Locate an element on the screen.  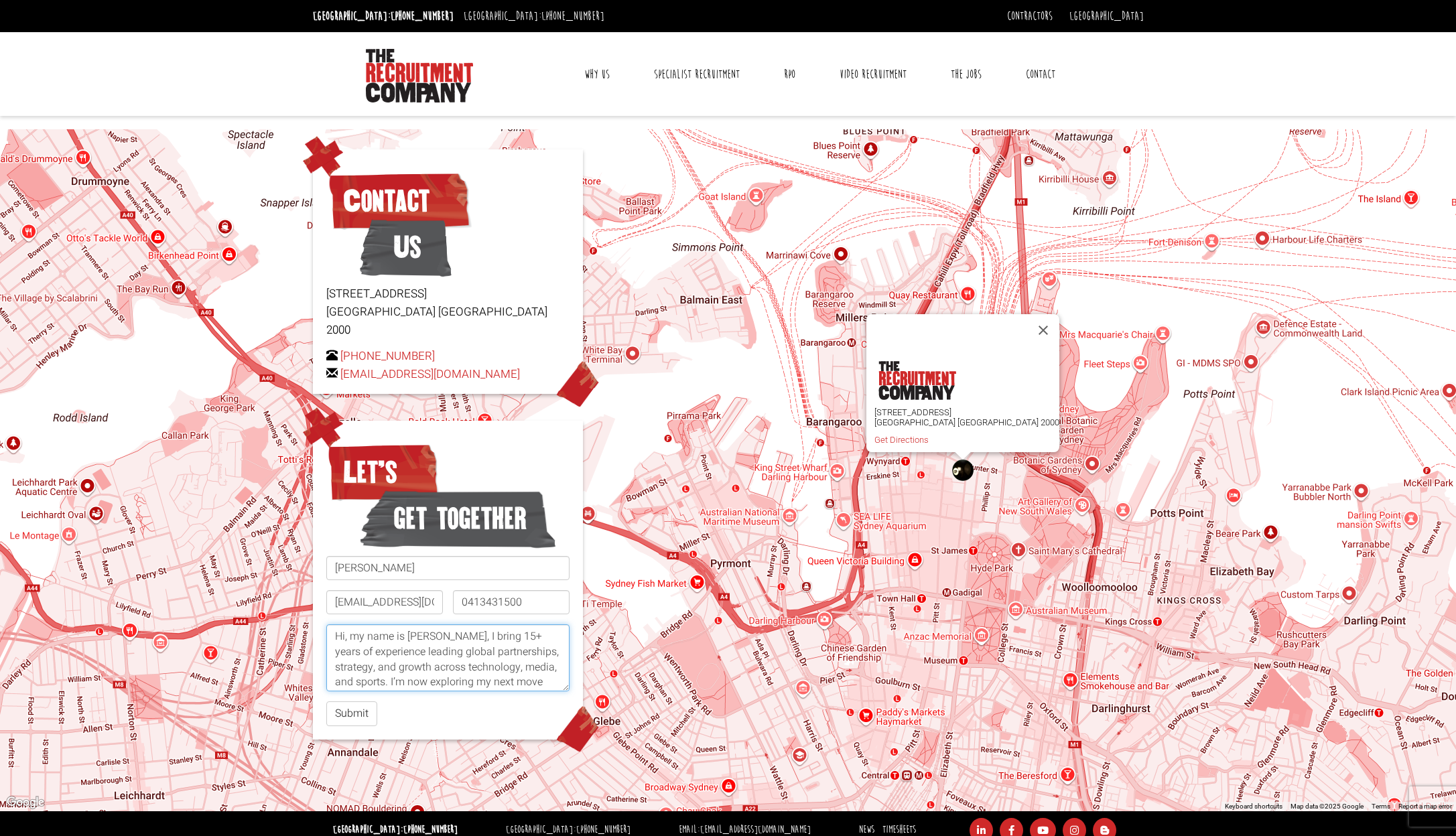
button: Close is located at coordinates (1044, 331).